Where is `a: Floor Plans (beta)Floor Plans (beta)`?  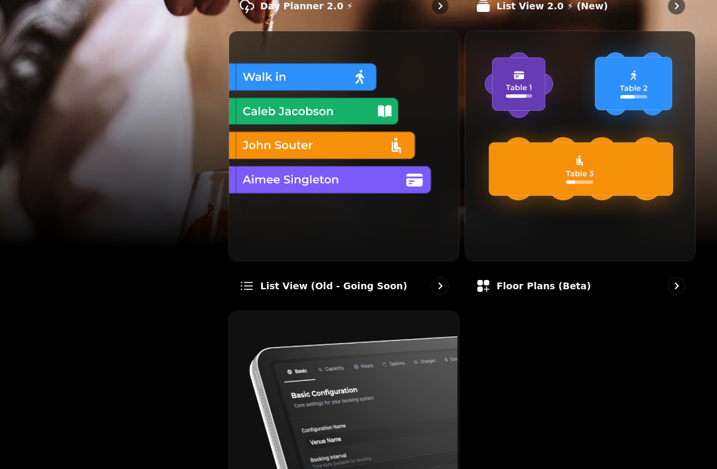
a: Floor Plans (beta)Floor Plans (beta) is located at coordinates (580, 168).